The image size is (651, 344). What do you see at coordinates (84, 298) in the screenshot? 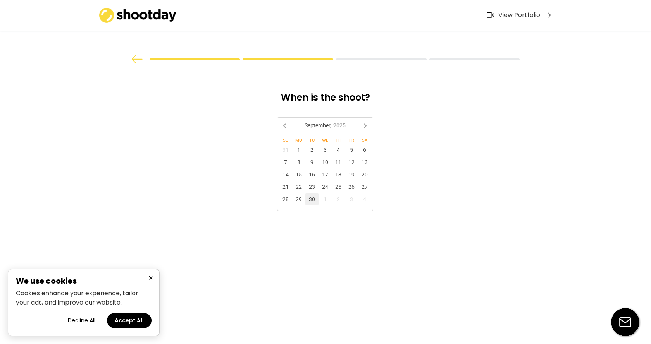
I see `p: Cookies enhance your experience, tailor your ads, and improve our website.` at bounding box center [84, 298].